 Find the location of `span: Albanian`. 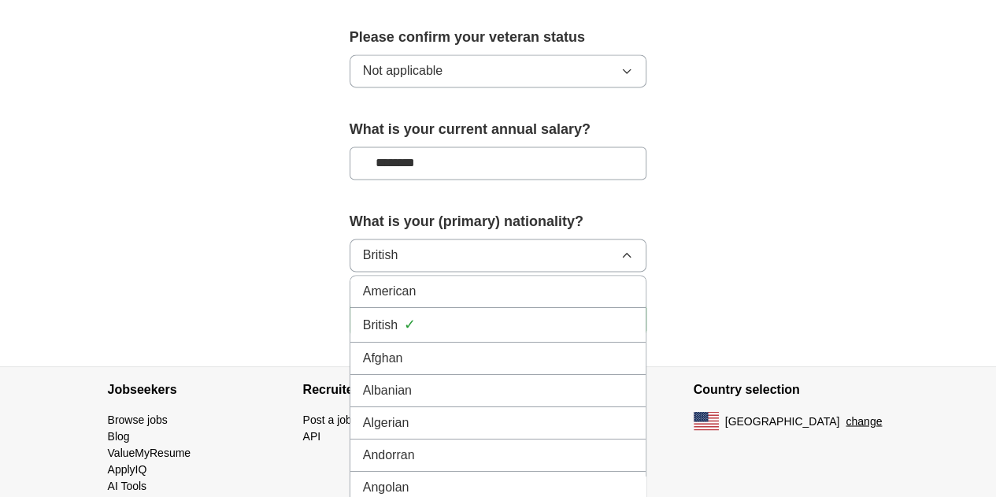

span: Albanian is located at coordinates (387, 390).